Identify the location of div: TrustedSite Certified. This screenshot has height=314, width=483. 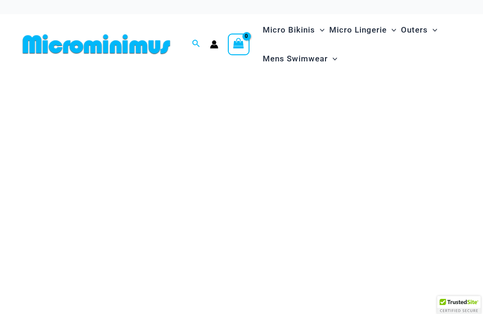
(459, 305).